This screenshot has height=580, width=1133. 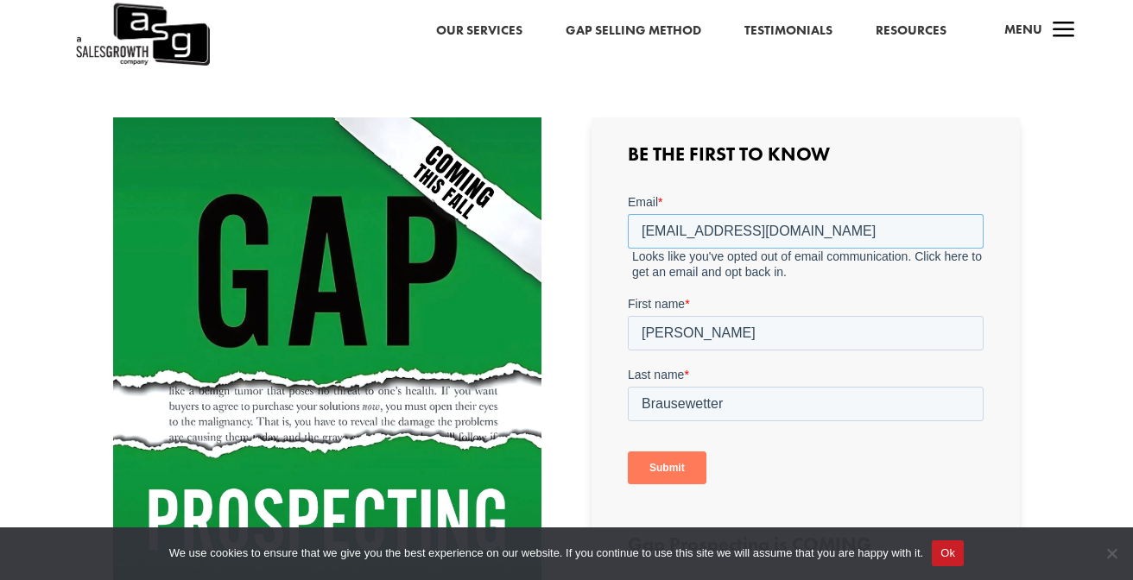 What do you see at coordinates (806, 159) in the screenshot?
I see `h3: Be the First to Know` at bounding box center [806, 159].